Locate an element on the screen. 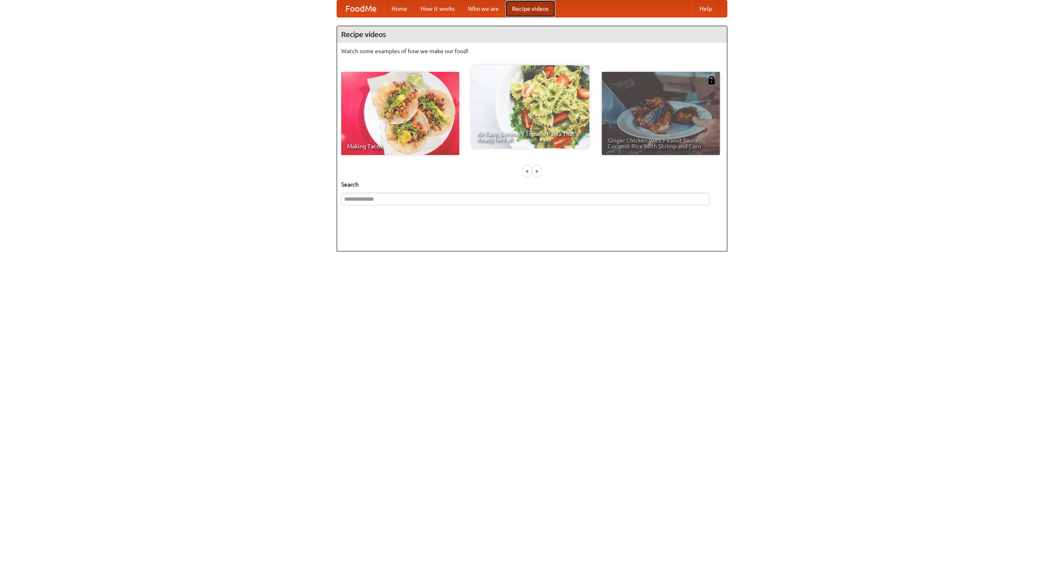 The height and width of the screenshot is (588, 1064). a: An Easy, Summery Tomato Pasta That's Ready for Fall is located at coordinates (530, 107).